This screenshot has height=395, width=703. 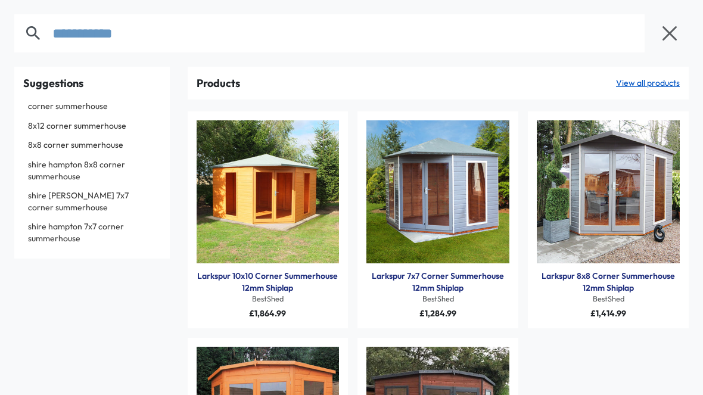 I want to click on a: Larkspur 8x8 Corner Summerhouse 12mm Shiplap, so click(x=608, y=282).